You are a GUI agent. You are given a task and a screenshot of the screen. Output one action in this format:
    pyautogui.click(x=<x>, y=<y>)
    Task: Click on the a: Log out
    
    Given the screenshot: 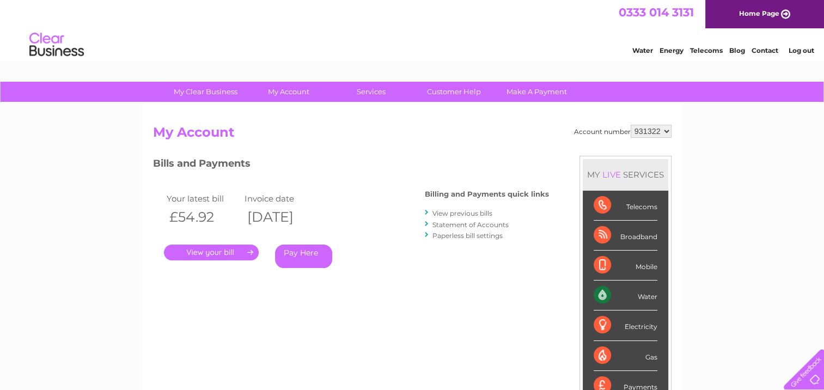 What is the action you would take?
    pyautogui.click(x=801, y=50)
    